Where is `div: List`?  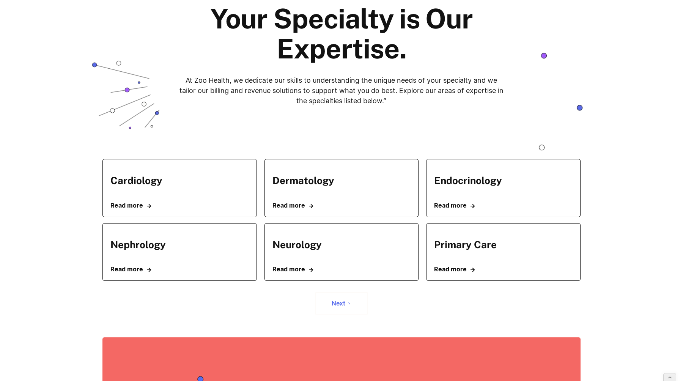 div: List is located at coordinates (341, 297).